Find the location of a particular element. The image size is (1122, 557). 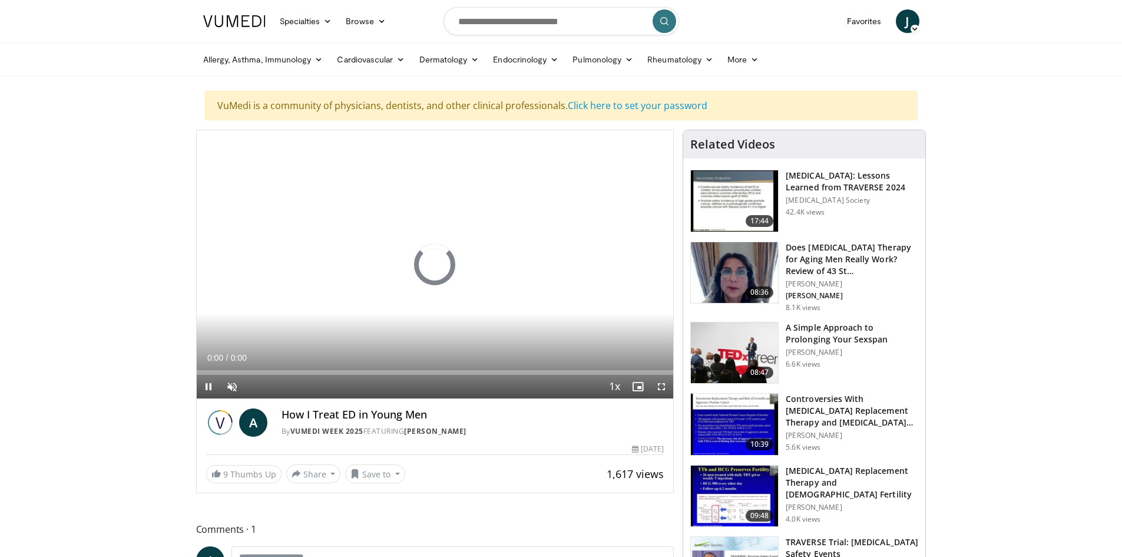

p: 5.6K views is located at coordinates (803, 447).